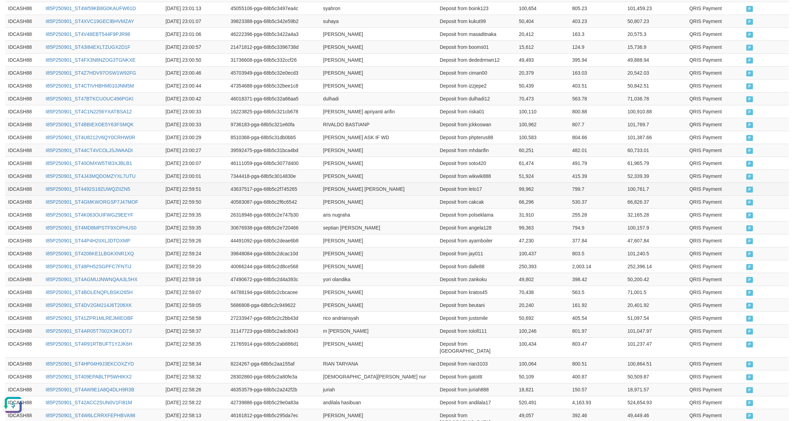 The width and height of the screenshot is (794, 421). Describe the element at coordinates (90, 99) in the screenshot. I see `a: I85P250901_ST47BTKCUOUC496PGKI` at that location.